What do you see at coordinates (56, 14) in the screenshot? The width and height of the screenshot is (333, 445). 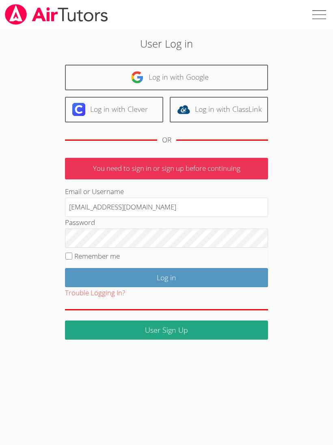 I see `img: airtutors_banner-c4298cdbf04f3fff15de1276eac7730deb9818008684d7c2e4769d2f7ddbe033.png` at bounding box center [56, 14].